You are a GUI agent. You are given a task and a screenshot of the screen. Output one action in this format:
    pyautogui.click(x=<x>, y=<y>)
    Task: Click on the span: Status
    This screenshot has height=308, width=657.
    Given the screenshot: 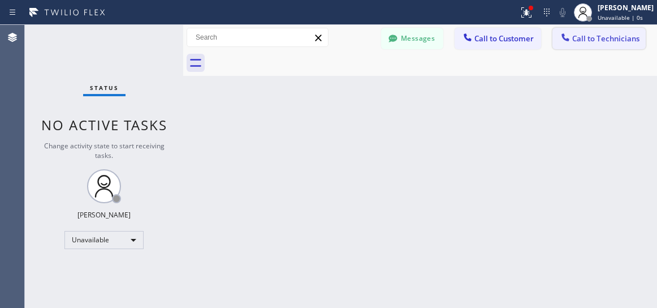 What is the action you would take?
    pyautogui.click(x=104, y=88)
    